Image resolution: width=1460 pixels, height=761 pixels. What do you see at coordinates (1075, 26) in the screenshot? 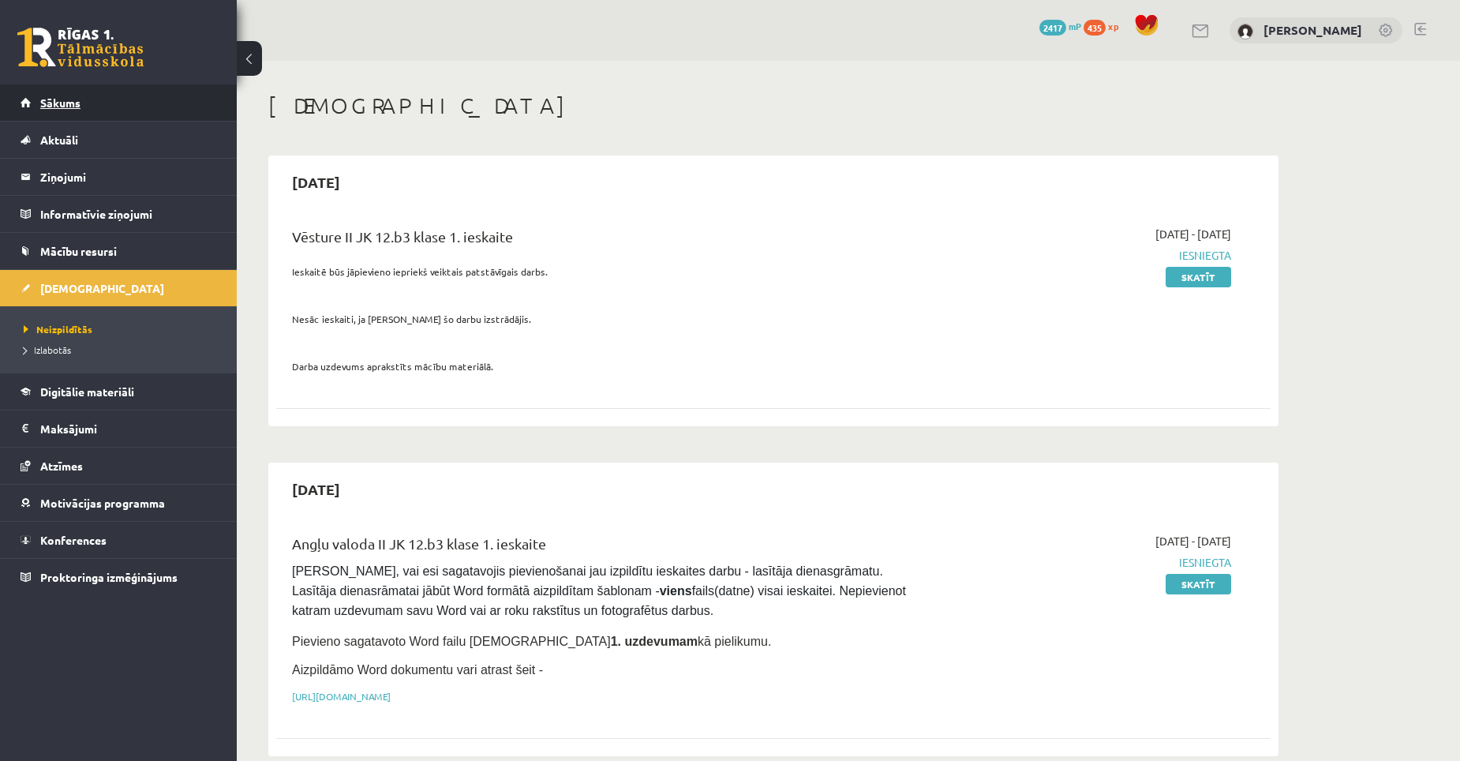
I see `span: mP` at bounding box center [1075, 26].